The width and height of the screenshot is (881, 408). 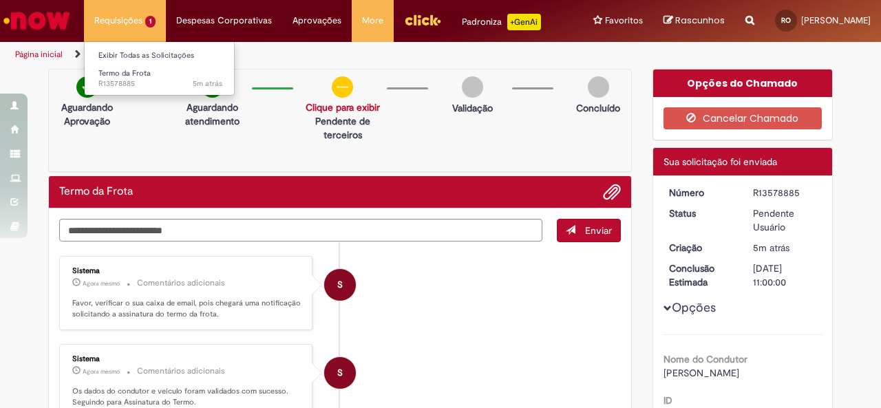 What do you see at coordinates (701, 275) in the screenshot?
I see `dt: Conclusão Estimada` at bounding box center [701, 275].